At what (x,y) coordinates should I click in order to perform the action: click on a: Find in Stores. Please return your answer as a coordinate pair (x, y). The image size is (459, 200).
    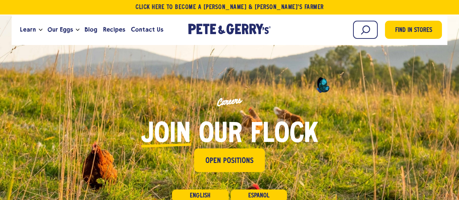
    Looking at the image, I should click on (414, 30).